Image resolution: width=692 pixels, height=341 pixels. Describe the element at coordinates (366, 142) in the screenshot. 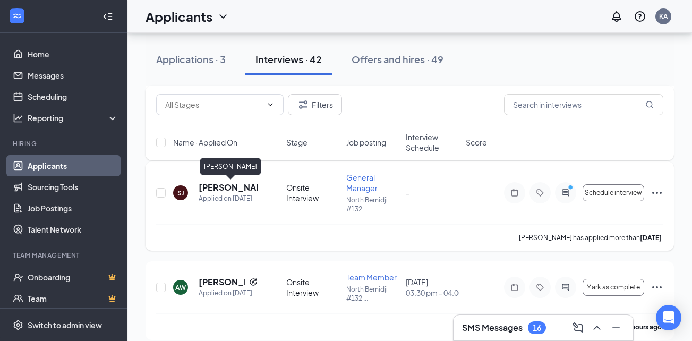

I see `span: Job posting` at that location.